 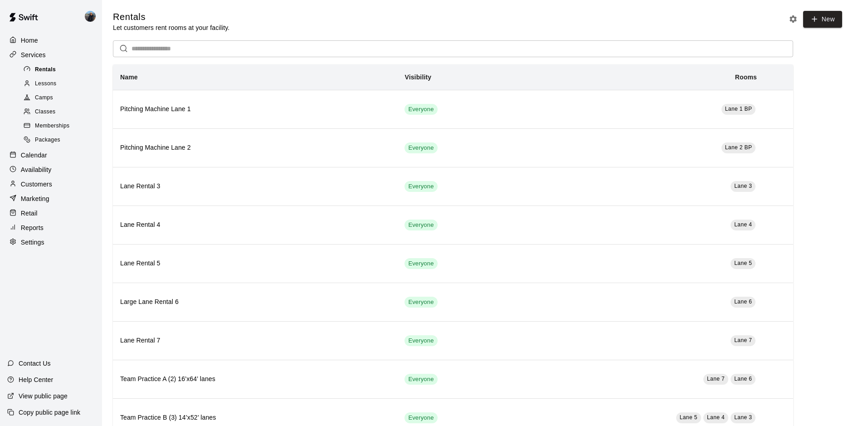 What do you see at coordinates (51, 199) in the screenshot?
I see `div: Marketing` at bounding box center [51, 199].